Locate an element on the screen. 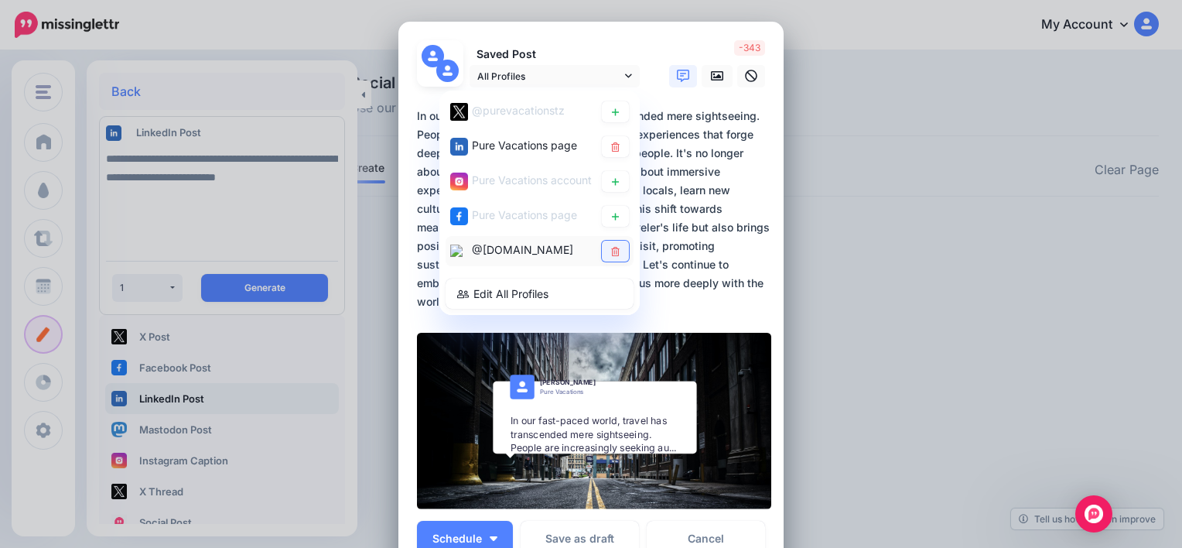  div: Open Intercom Messenger is located at coordinates (1094, 514).